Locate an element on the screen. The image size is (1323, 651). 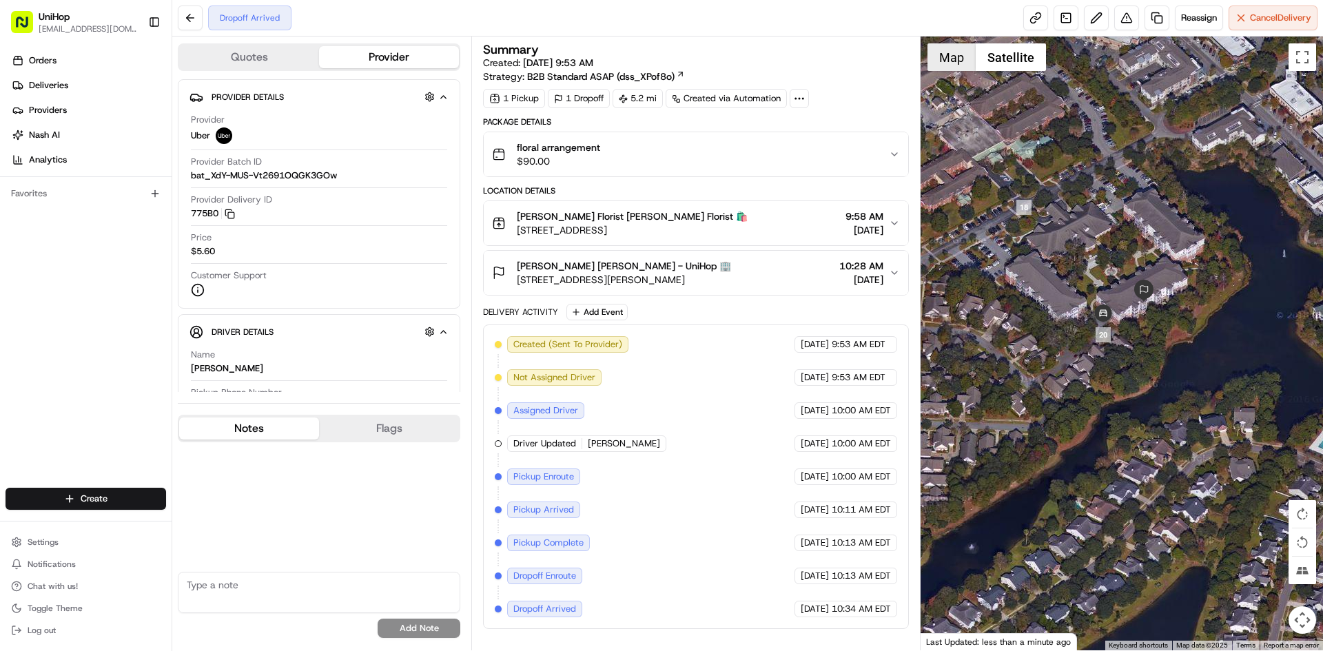
div: Package Details is located at coordinates (695, 122).